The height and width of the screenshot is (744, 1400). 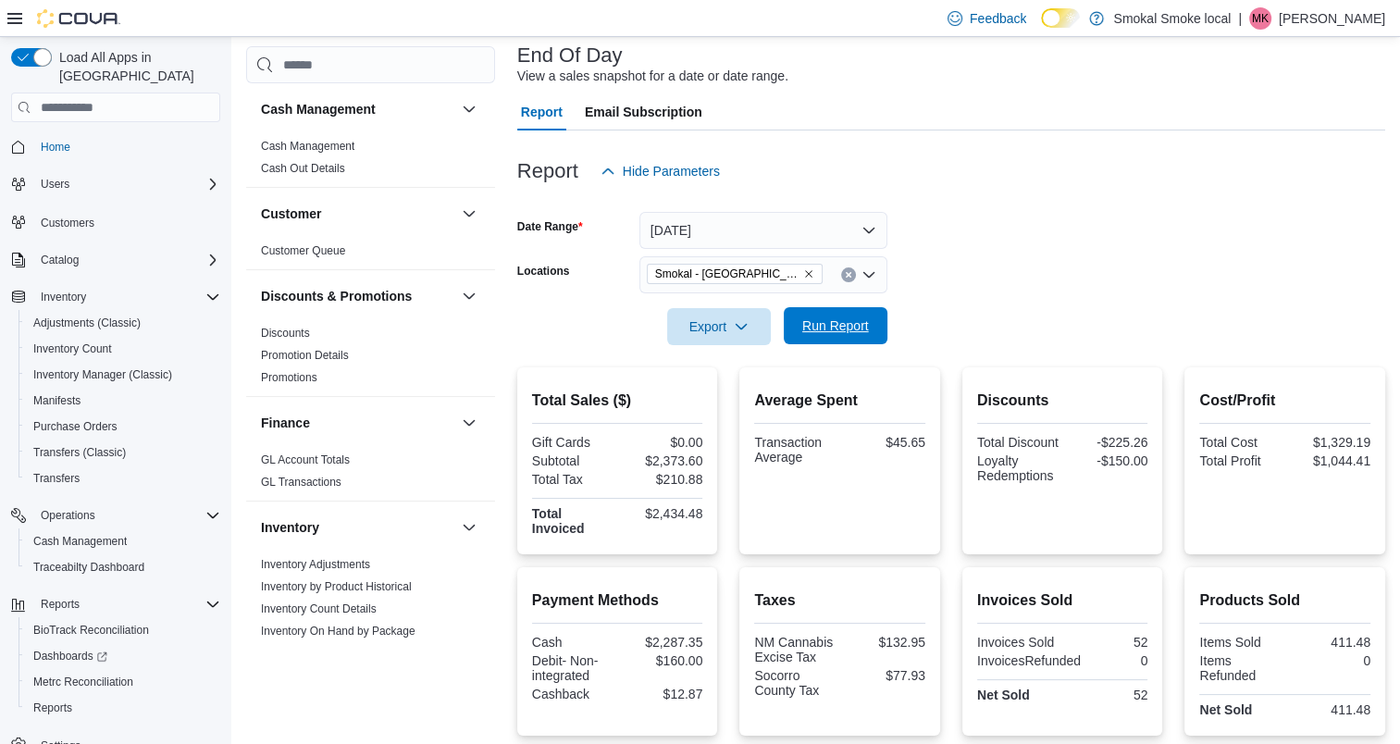 What do you see at coordinates (1240, 461) in the screenshot?
I see `div: Total Profit` at bounding box center [1240, 461].